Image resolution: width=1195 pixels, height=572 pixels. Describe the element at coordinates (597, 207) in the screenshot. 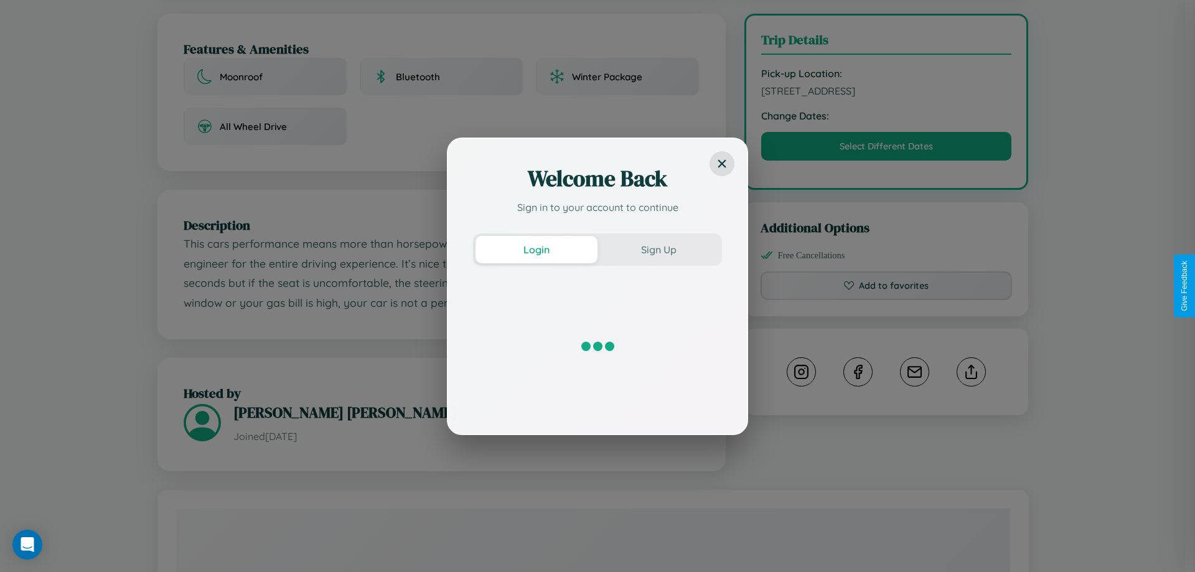

I see `p: Sign in to your account to continue` at that location.